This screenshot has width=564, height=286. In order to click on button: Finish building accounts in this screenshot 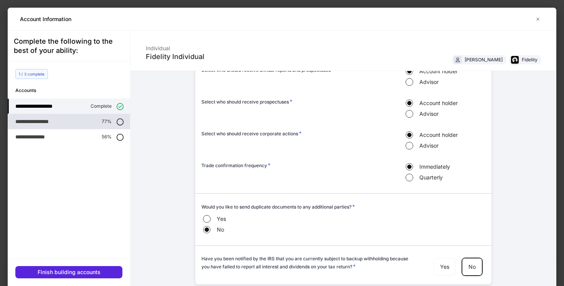, I will do `click(69, 272)`.